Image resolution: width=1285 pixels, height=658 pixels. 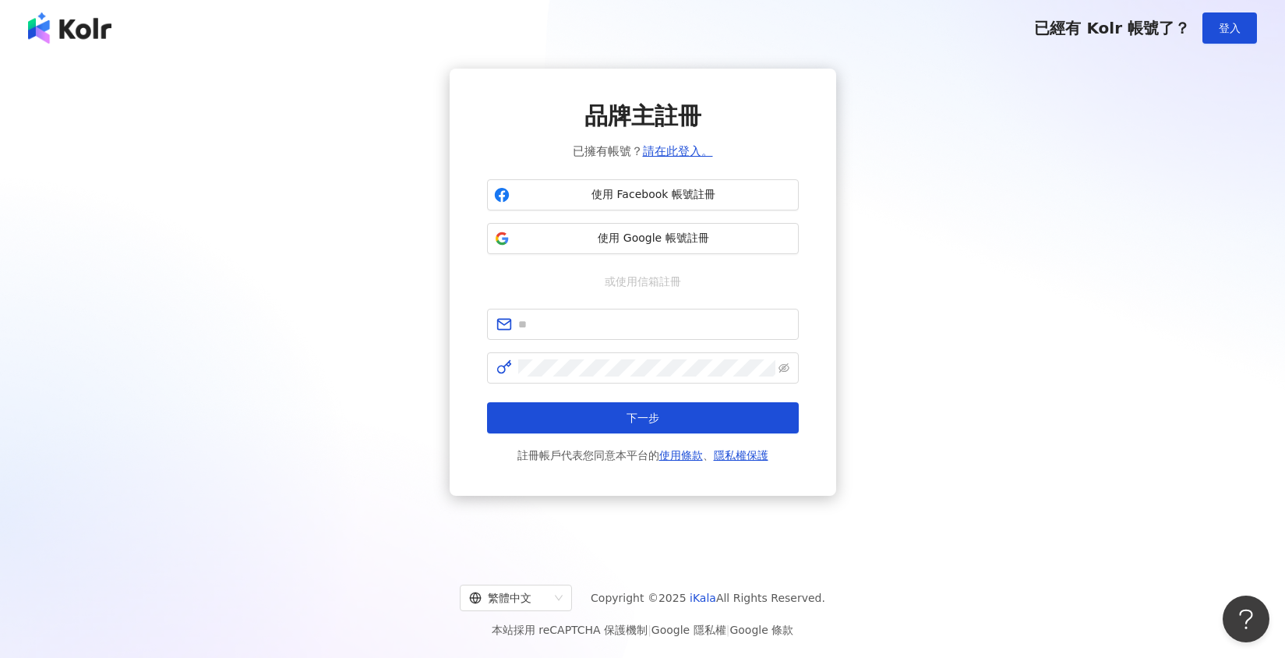 What do you see at coordinates (1112, 28) in the screenshot?
I see `span: 已經有 Kolr 帳號了？` at bounding box center [1112, 28].